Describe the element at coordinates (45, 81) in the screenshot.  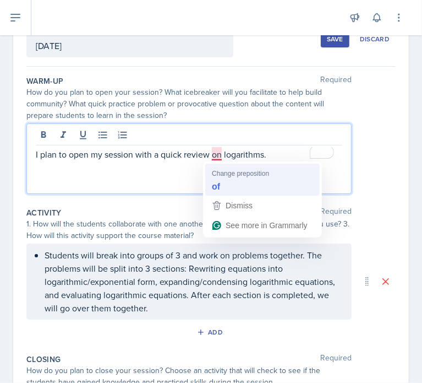
I see `label: Warm-Up` at that location.